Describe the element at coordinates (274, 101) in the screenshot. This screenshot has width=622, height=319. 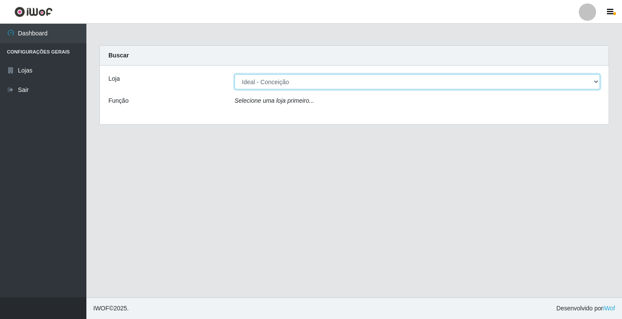
I see `i: Selecione uma loja primeiro...` at that location.